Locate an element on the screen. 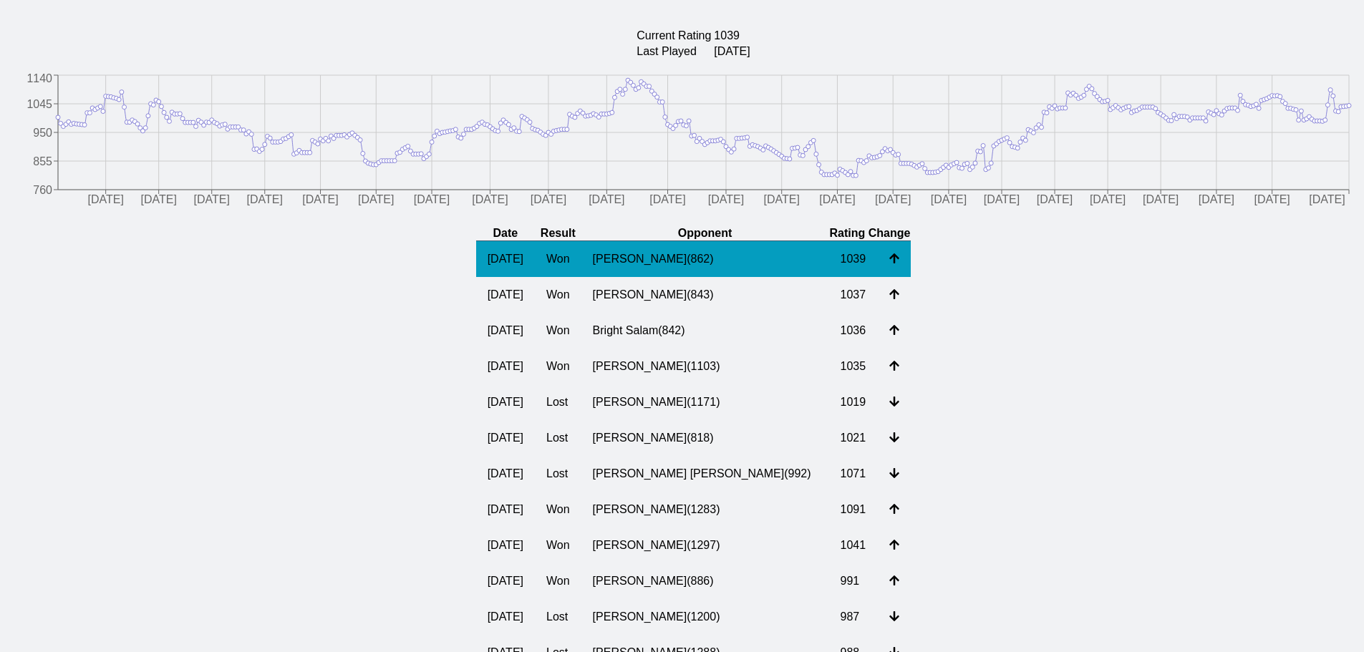 The width and height of the screenshot is (1364, 652). td: Current Rating is located at coordinates (674, 36).